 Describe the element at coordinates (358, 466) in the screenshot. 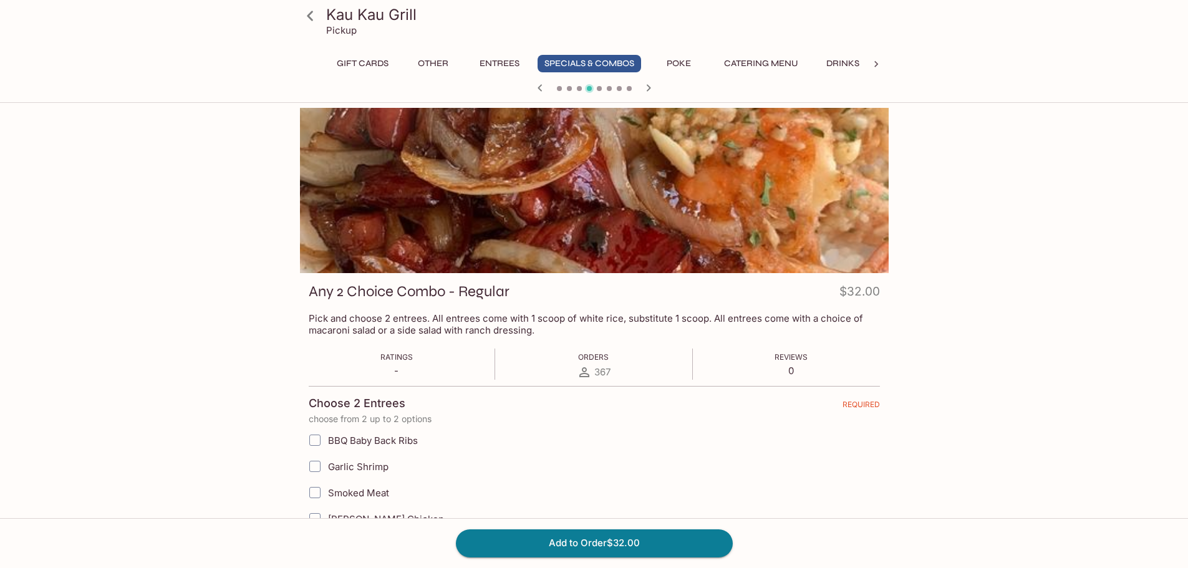

I see `span: Garlic Shrimp` at that location.